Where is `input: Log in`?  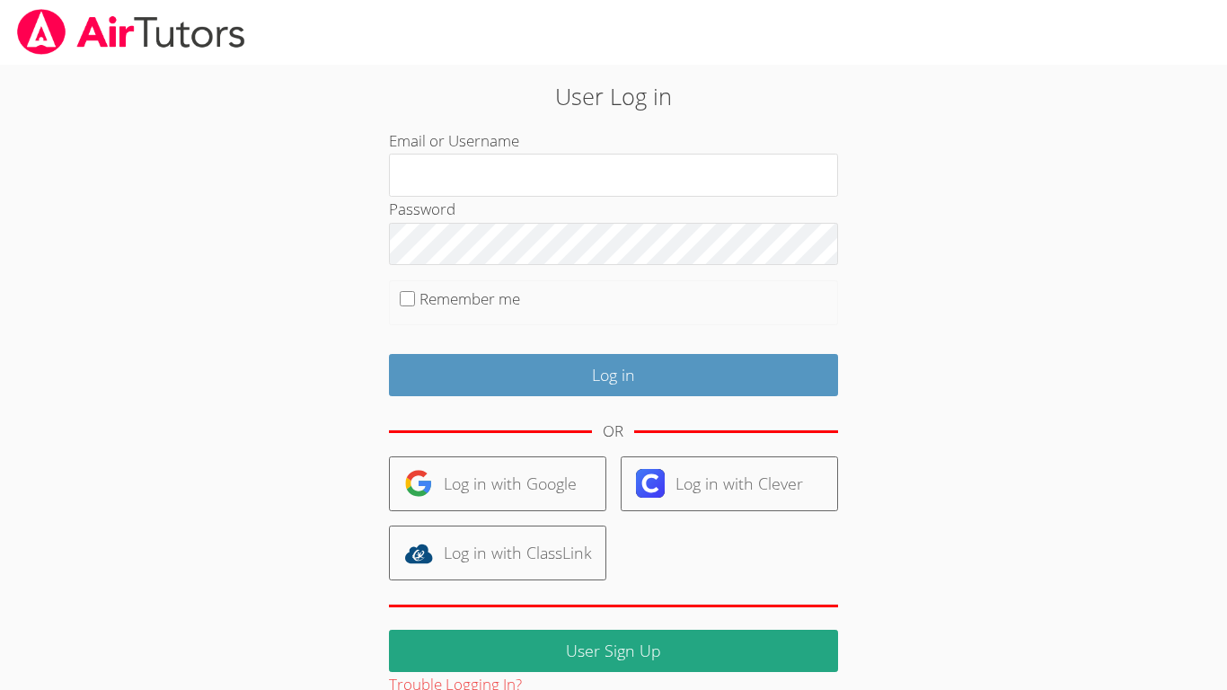 input: Log in is located at coordinates (613, 374).